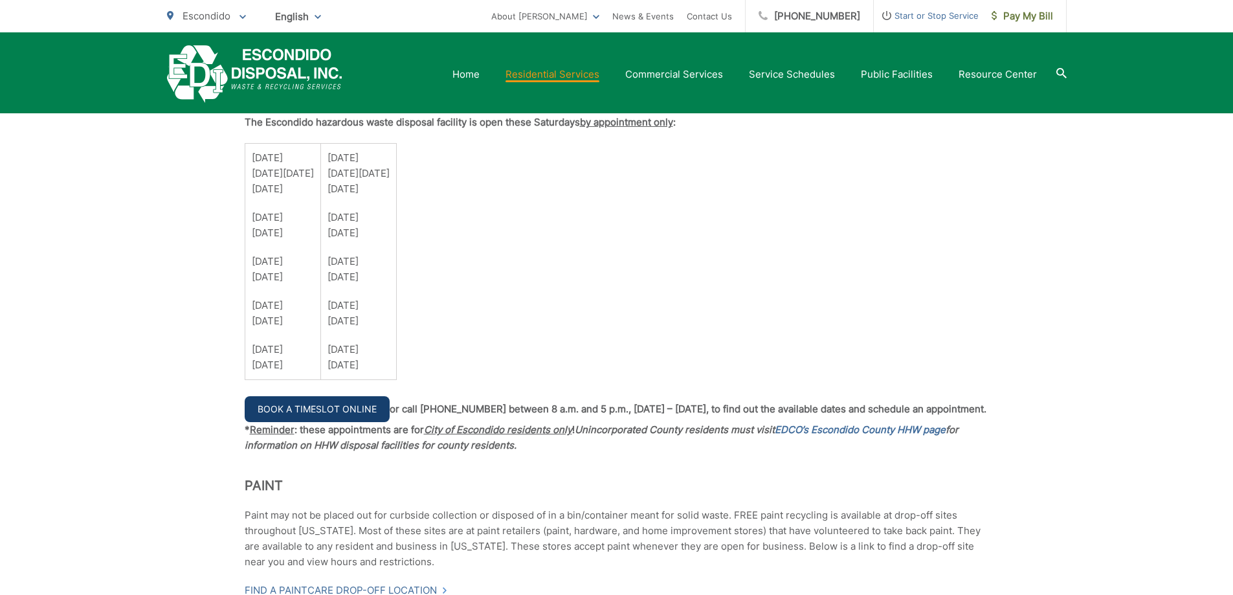  Describe the element at coordinates (298, 16) in the screenshot. I see `span: English` at that location.